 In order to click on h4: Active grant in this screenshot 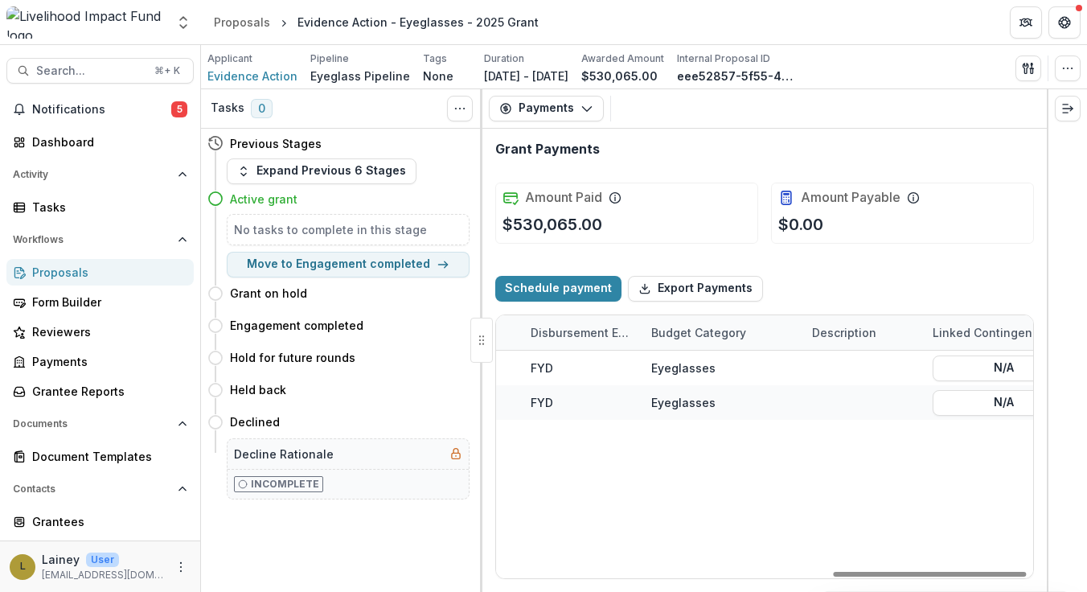, I will do `click(264, 199)`.